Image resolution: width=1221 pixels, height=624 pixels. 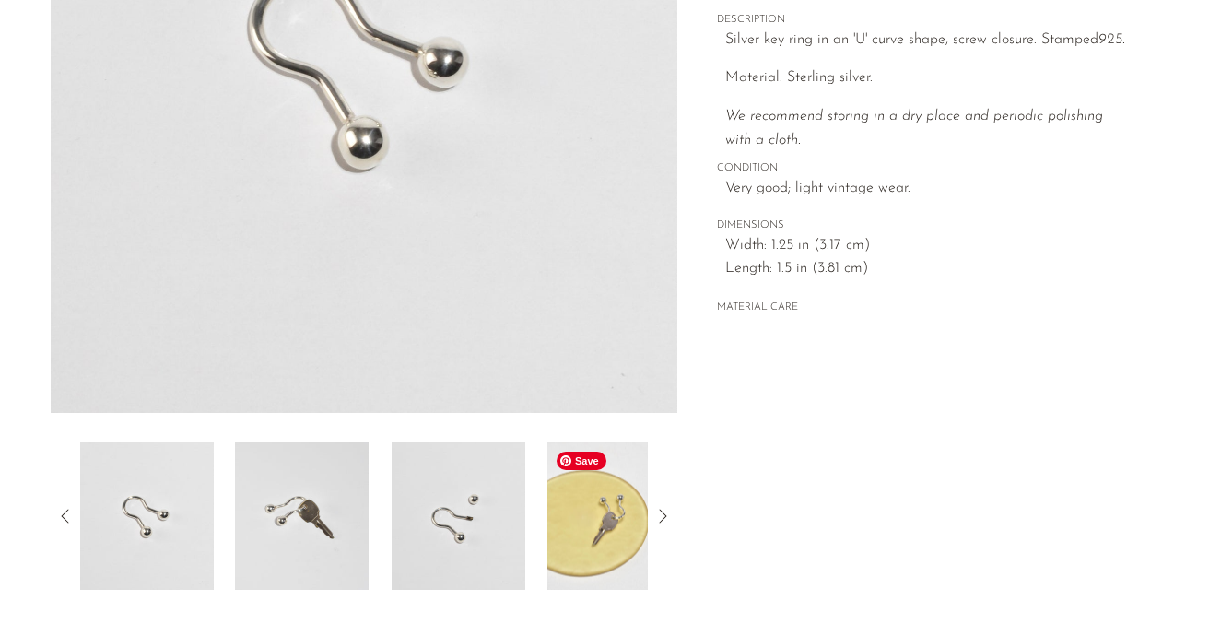 What do you see at coordinates (914, 128) in the screenshot?
I see `i: We recommend storing in a dry place and periodic polishing with a cloth.` at bounding box center [914, 128].